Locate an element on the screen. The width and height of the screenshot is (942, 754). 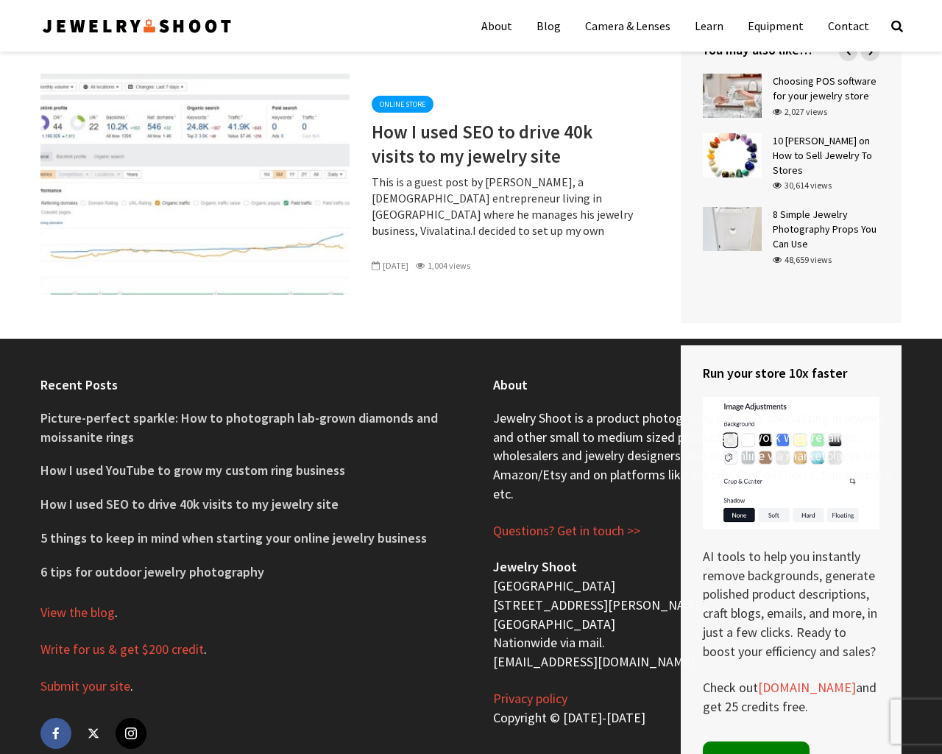
a: 6 tips for outdoor jewelry photography is located at coordinates (152, 571).